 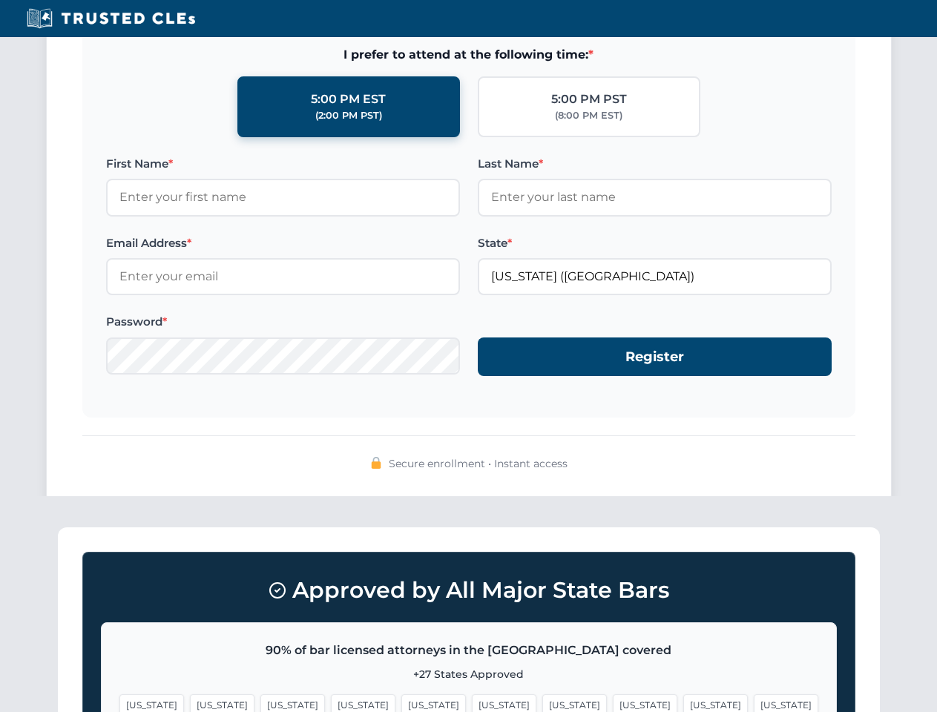 I want to click on div: 5:00 PM EST, so click(x=348, y=99).